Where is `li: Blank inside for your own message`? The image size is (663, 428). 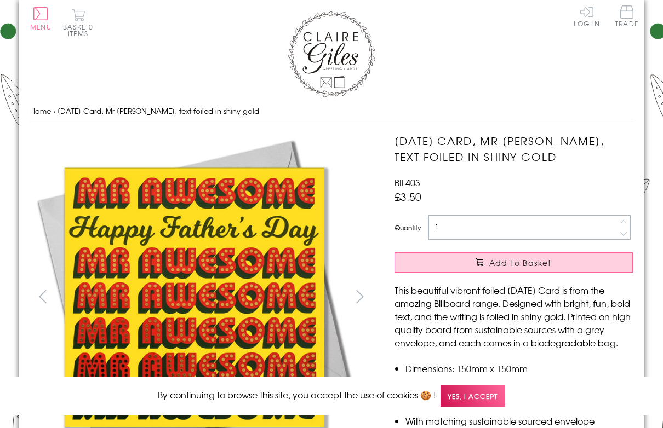
li: Blank inside for your own message is located at coordinates (519, 382).